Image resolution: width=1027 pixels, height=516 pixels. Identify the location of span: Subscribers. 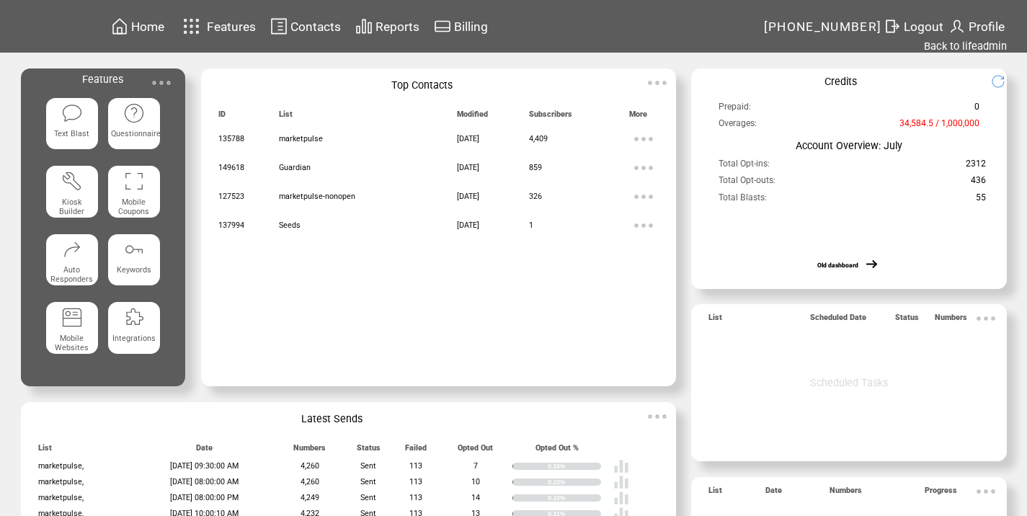
(550, 117).